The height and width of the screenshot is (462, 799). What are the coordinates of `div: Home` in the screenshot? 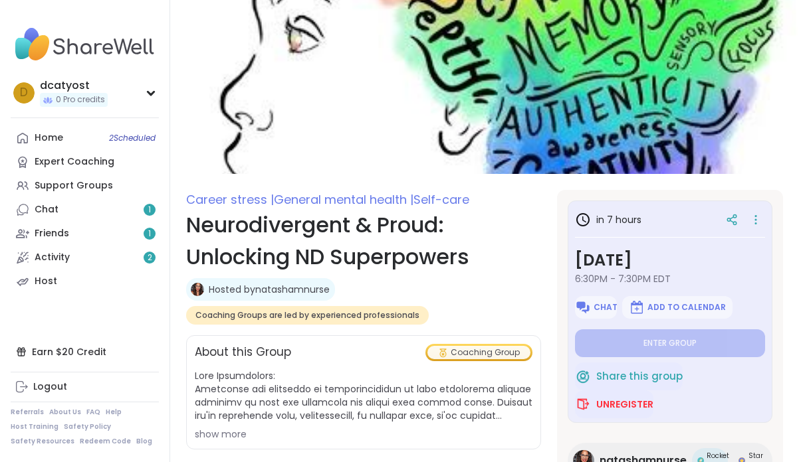 It's located at (49, 138).